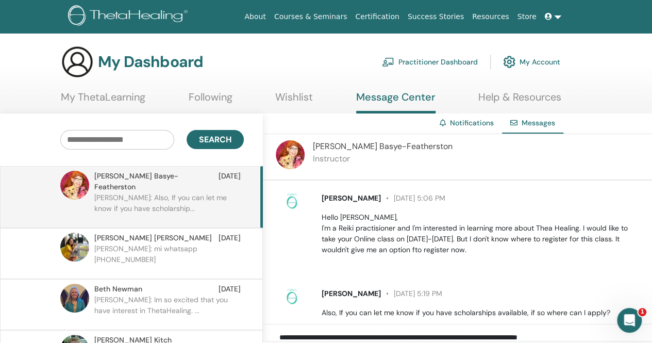 The image size is (652, 343). I want to click on a: Notifications, so click(471, 123).